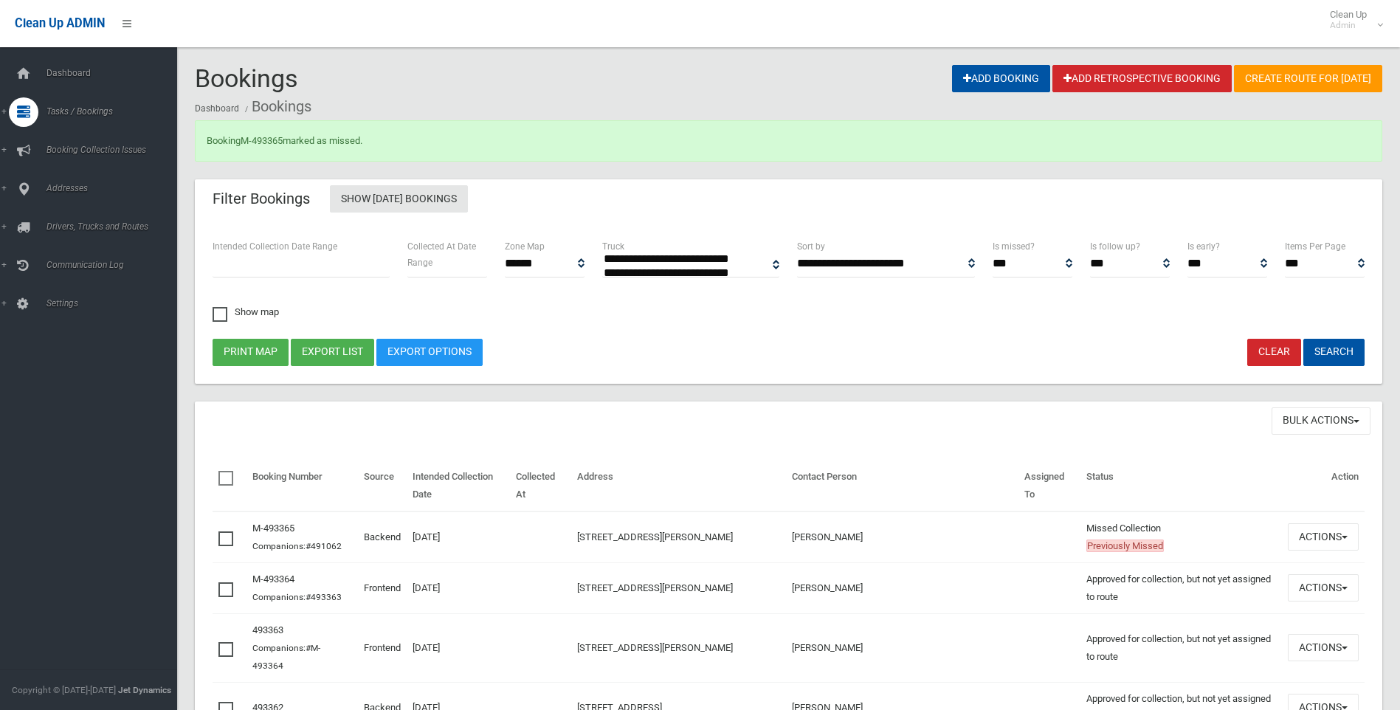  Describe the element at coordinates (1323, 486) in the screenshot. I see `th: Action` at that location.